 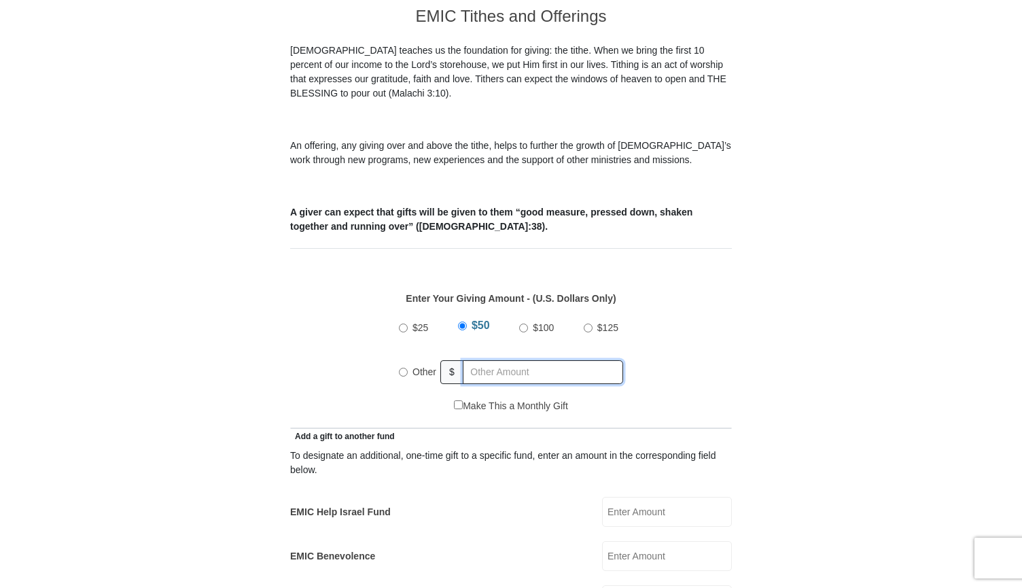 What do you see at coordinates (511, 463) in the screenshot?
I see `div: To designate an additional, one-time gift to a specific fund, enter an amount in the correspondin...` at bounding box center [511, 463].